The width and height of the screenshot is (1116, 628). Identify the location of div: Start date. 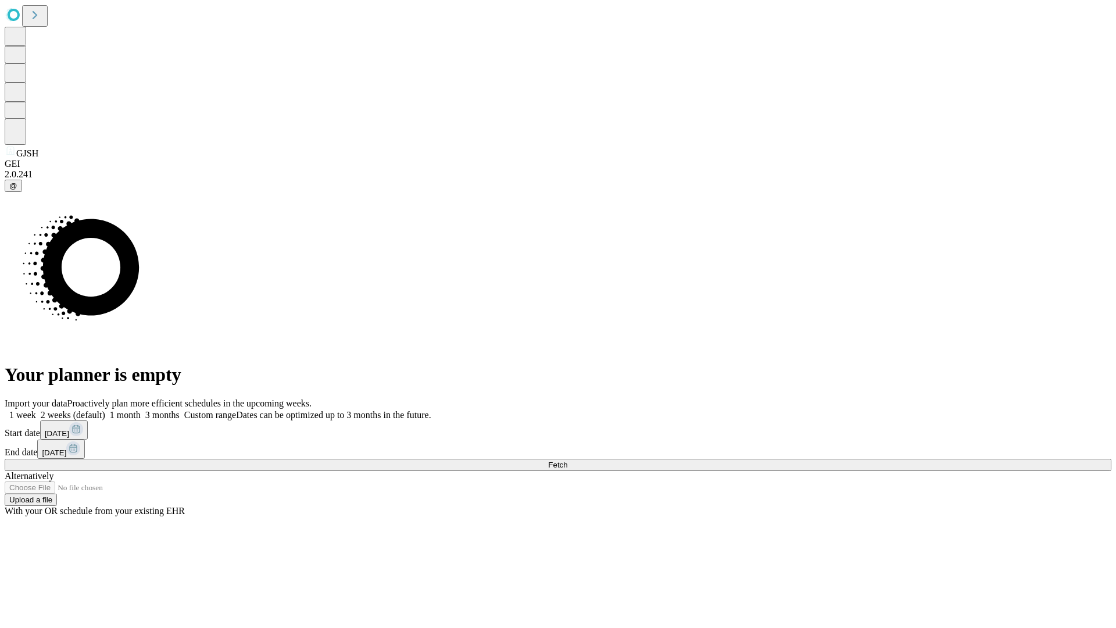
(558, 430).